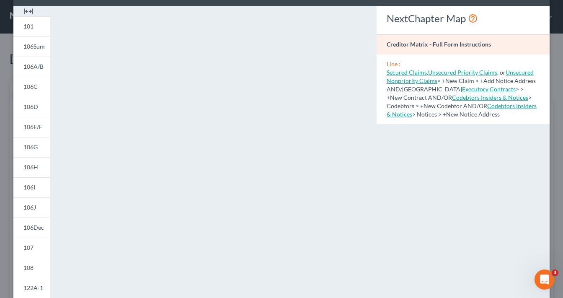  What do you see at coordinates (466, 72) in the screenshot?
I see `span: , or` at bounding box center [466, 72].